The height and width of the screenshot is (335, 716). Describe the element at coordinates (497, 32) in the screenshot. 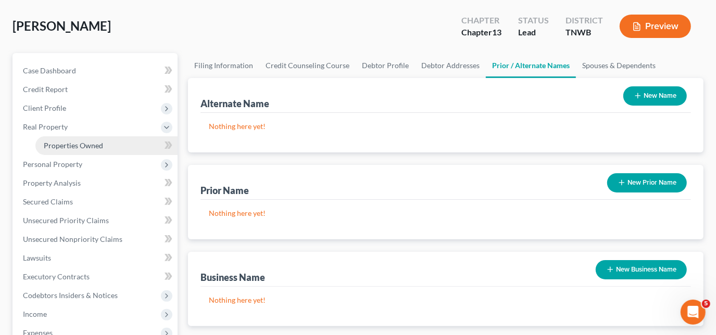

I see `span: 13` at that location.